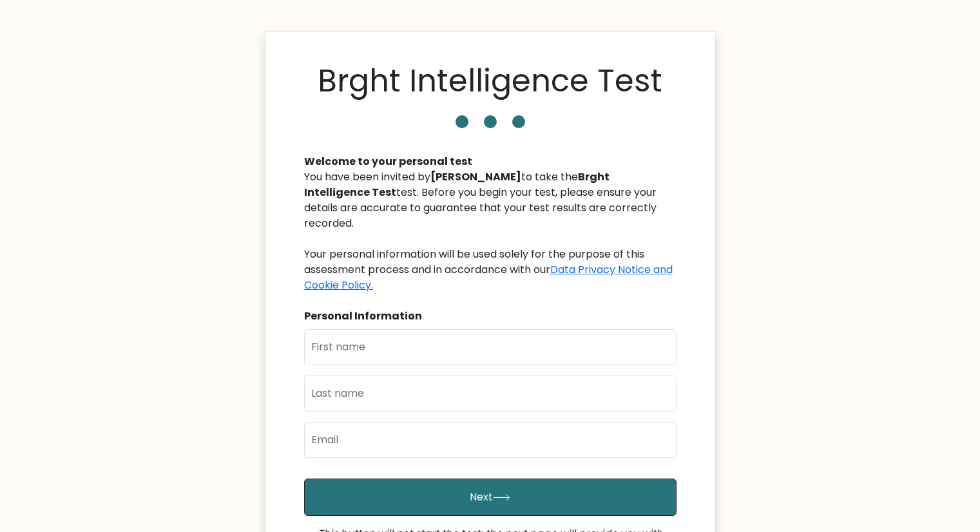  Describe the element at coordinates (491, 317) in the screenshot. I see `div: Personal Information` at that location.